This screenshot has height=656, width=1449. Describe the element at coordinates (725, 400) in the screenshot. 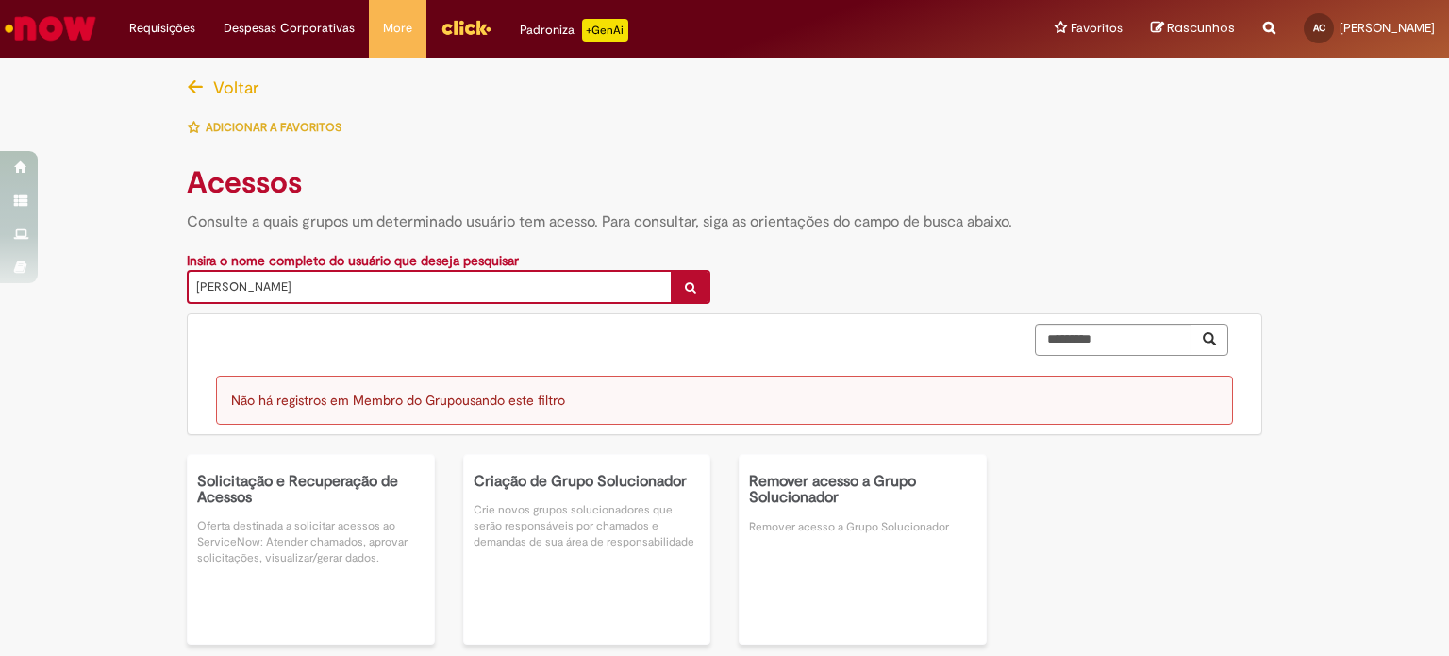

I see `div: Não há registros em Membro do Grupo` at that location.